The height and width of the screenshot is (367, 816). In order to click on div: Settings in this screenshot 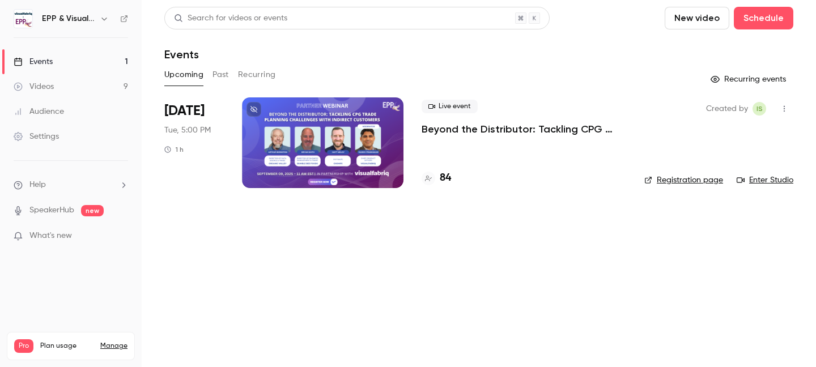, I will do `click(36, 137)`.